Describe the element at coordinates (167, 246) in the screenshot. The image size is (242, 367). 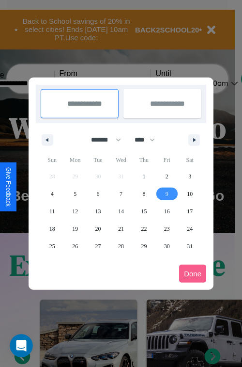
I see `button: 30` at that location.